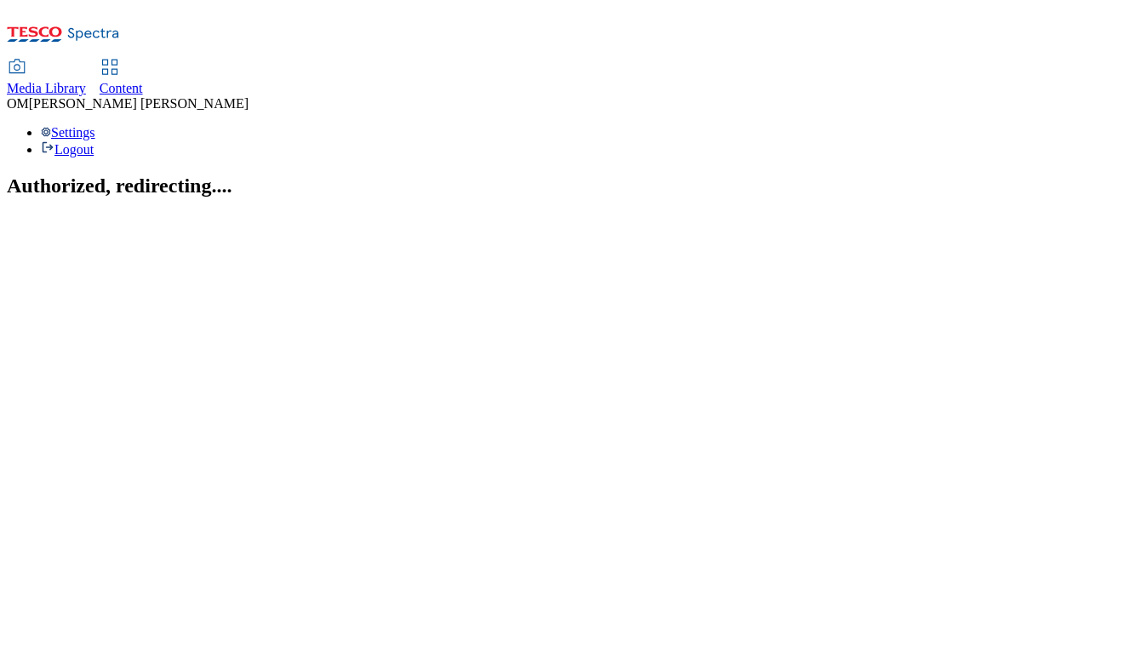 This screenshot has height=664, width=1127. Describe the element at coordinates (46, 88) in the screenshot. I see `span: Media Library` at that location.